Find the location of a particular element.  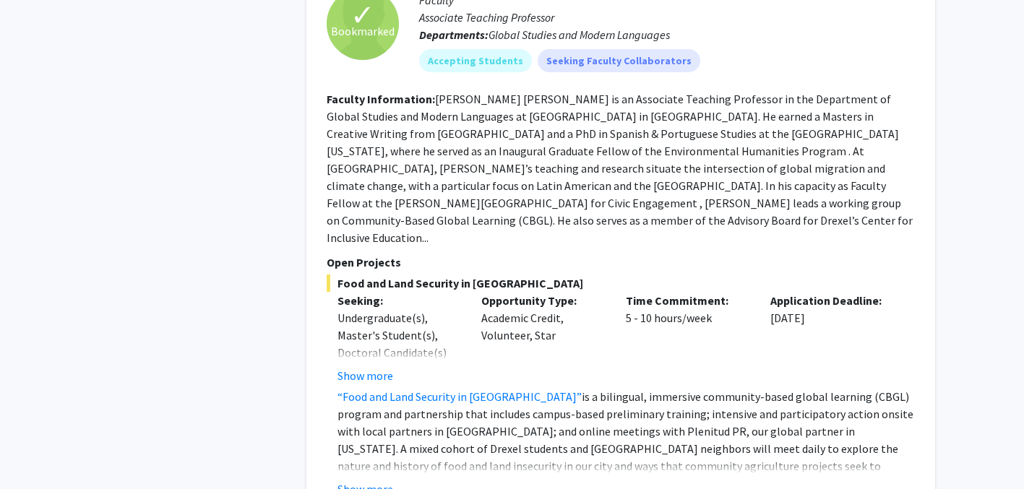

p: Associate Teaching Professor is located at coordinates (667, 17).